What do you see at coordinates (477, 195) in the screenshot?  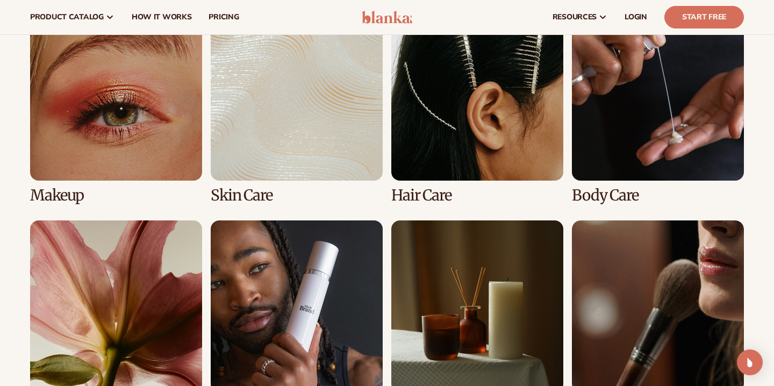 I see `h3: Hair Care` at bounding box center [477, 195].